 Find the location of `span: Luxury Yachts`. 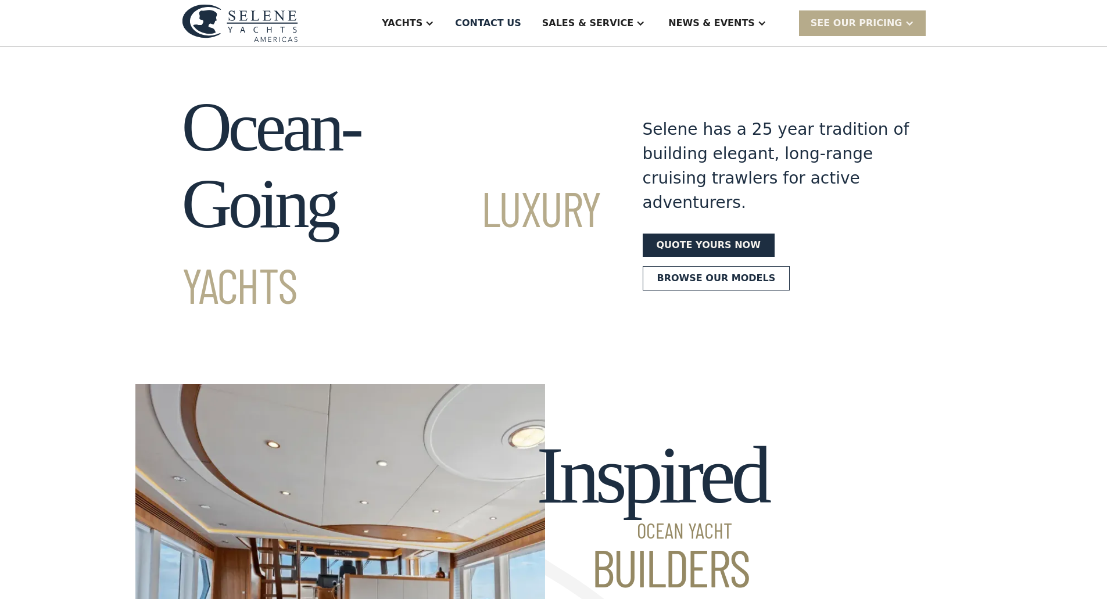

span: Luxury Yachts is located at coordinates (391, 246).